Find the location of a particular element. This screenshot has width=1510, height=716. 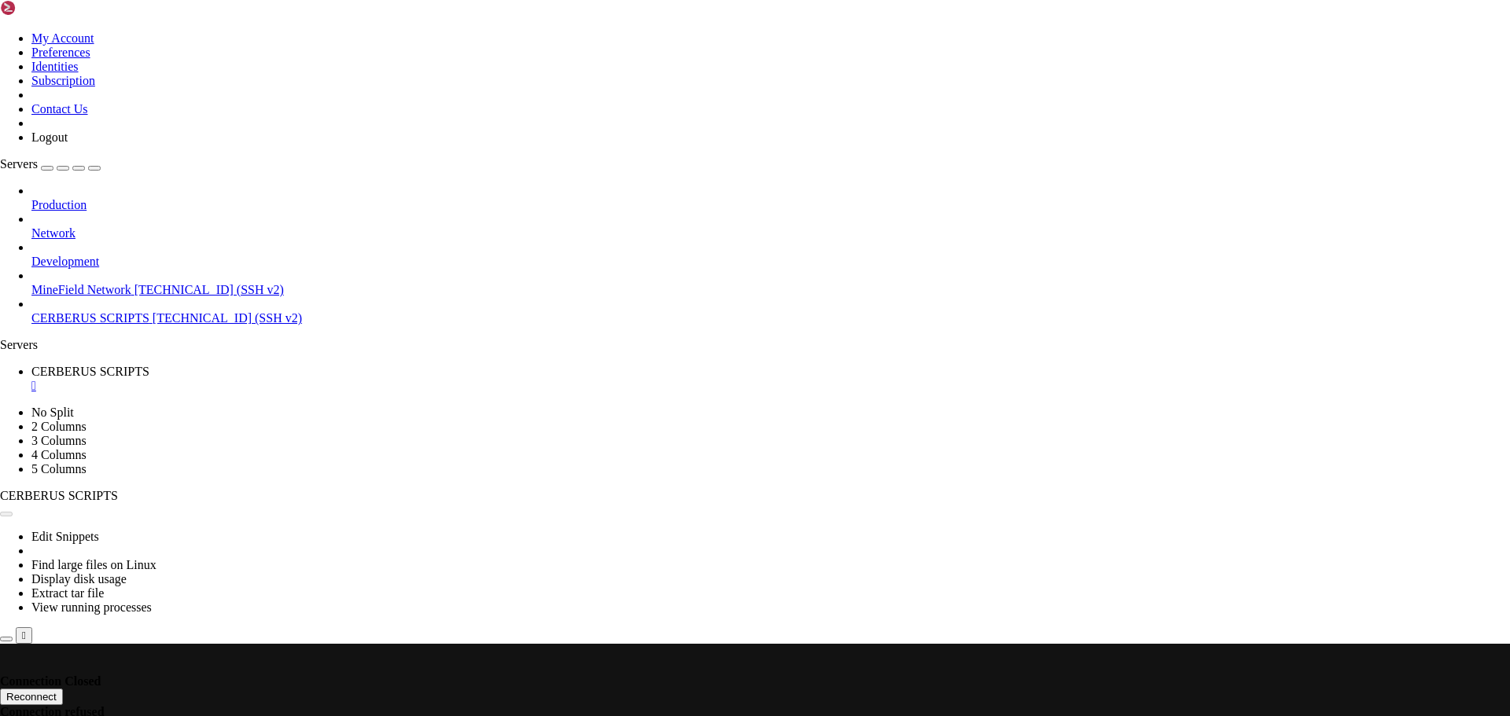

a: CERBERUS SCRIPTS is located at coordinates (771, 379).